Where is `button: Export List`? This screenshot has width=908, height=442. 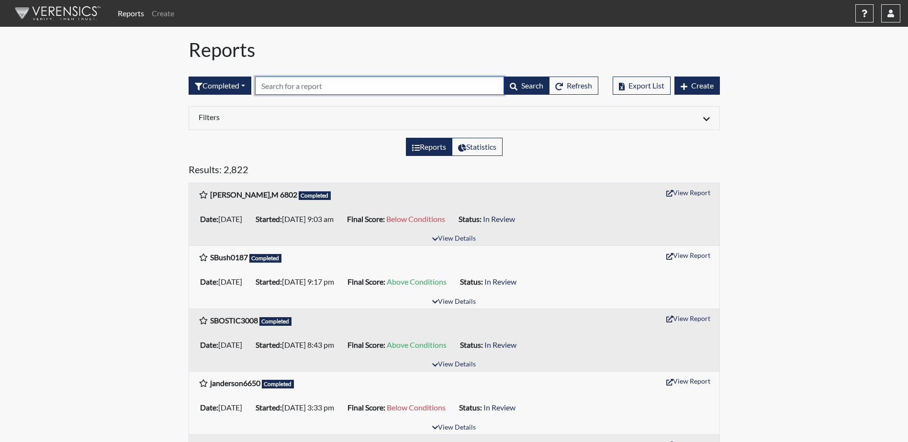 button: Export List is located at coordinates (641, 86).